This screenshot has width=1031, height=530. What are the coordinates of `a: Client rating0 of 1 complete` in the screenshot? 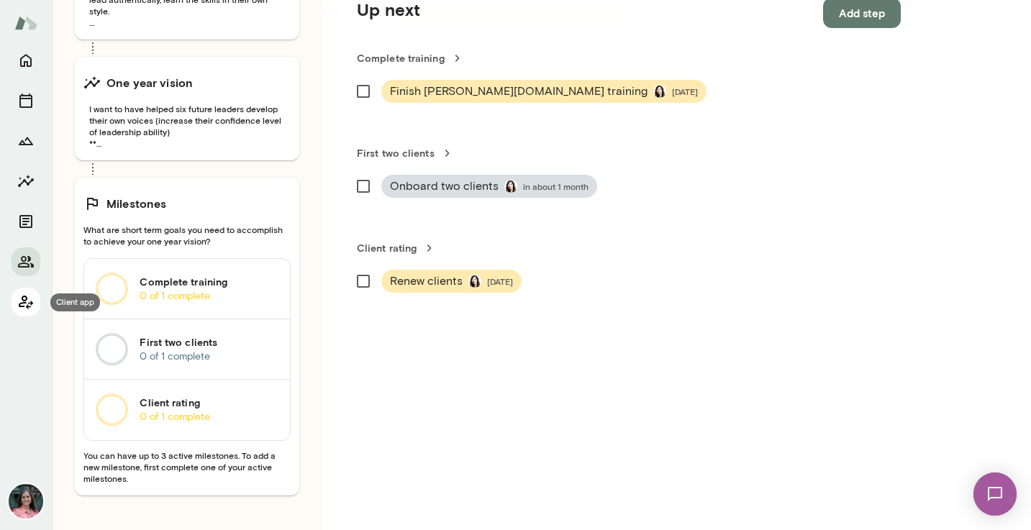 It's located at (187, 410).